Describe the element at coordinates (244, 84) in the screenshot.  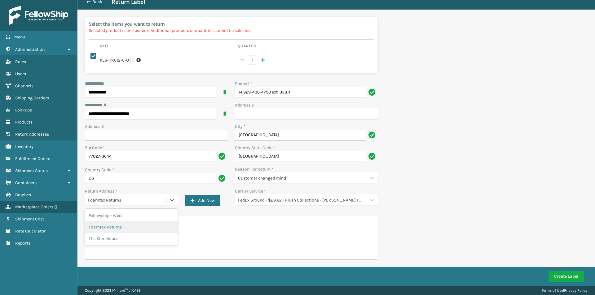
I see `label: Phone 1` at that location.